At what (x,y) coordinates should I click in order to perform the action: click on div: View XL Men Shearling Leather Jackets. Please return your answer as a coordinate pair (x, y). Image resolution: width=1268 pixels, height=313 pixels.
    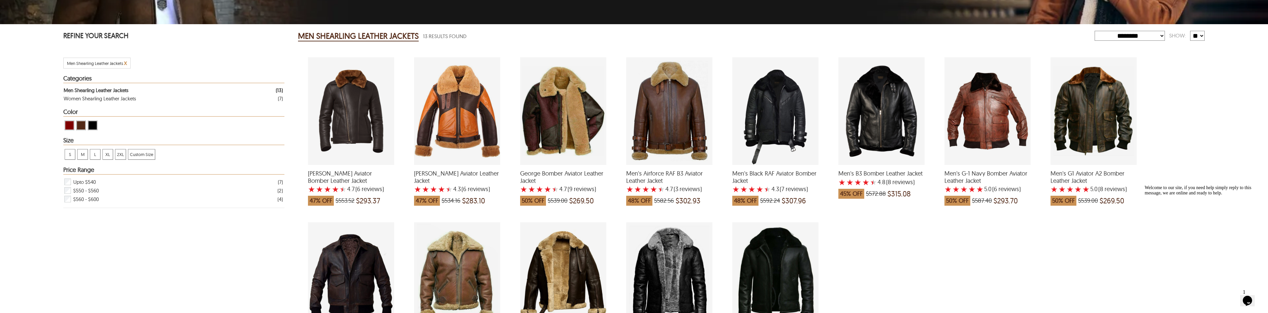
    Looking at the image, I should click on (108, 154).